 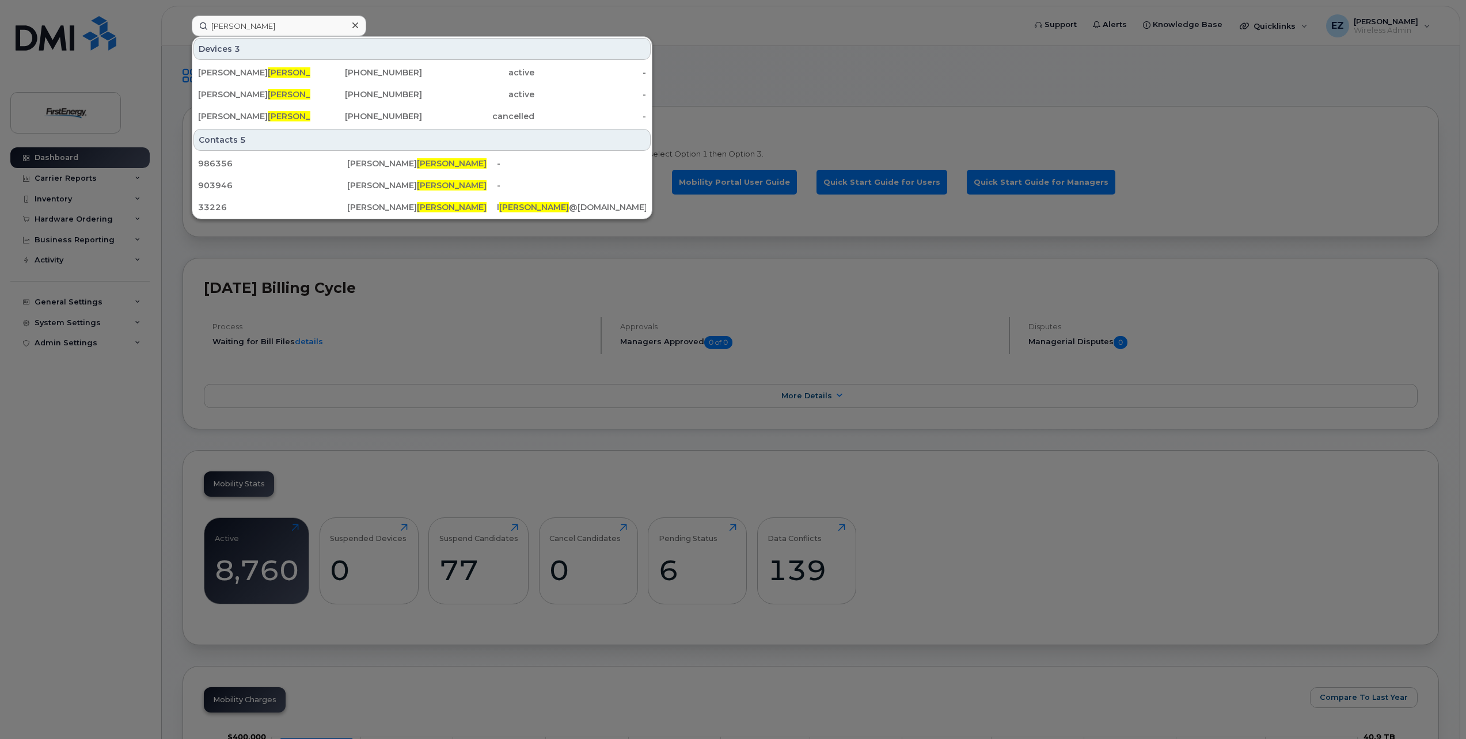 I want to click on div: 33226, so click(x=272, y=207).